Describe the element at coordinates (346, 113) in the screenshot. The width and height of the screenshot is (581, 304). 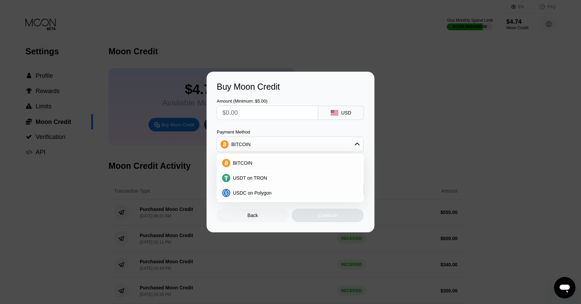
I see `div: USD` at that location.